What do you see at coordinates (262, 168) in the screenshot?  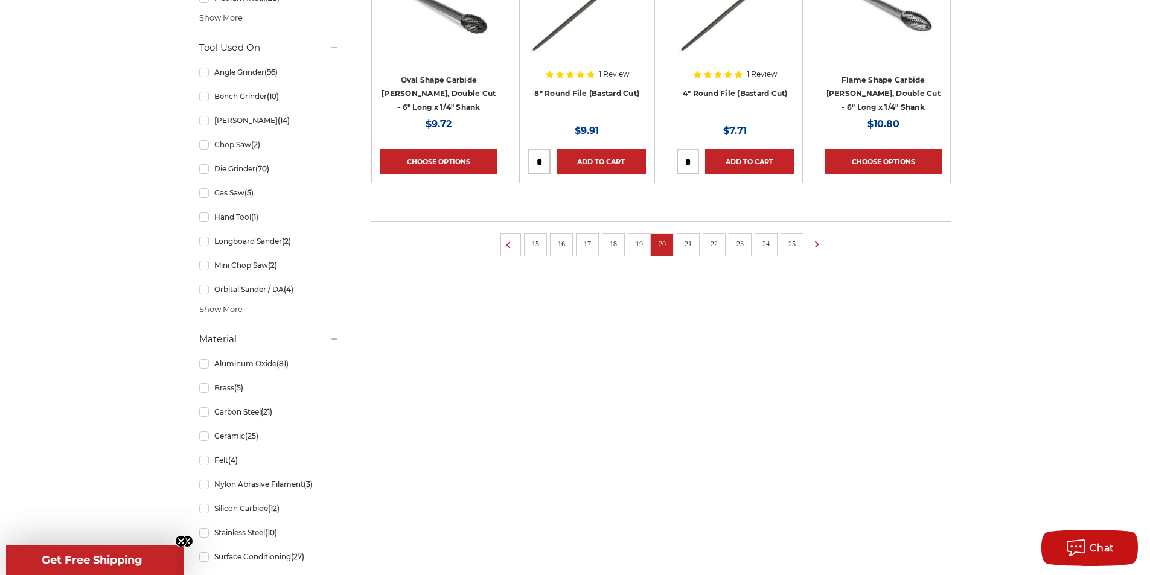 I see `span: (70)` at bounding box center [262, 168].